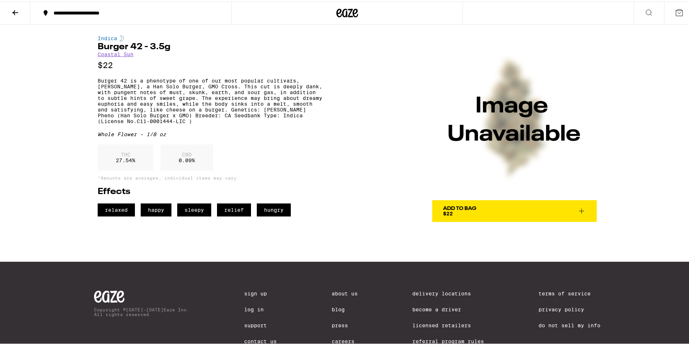  I want to click on a: Log In, so click(260, 308).